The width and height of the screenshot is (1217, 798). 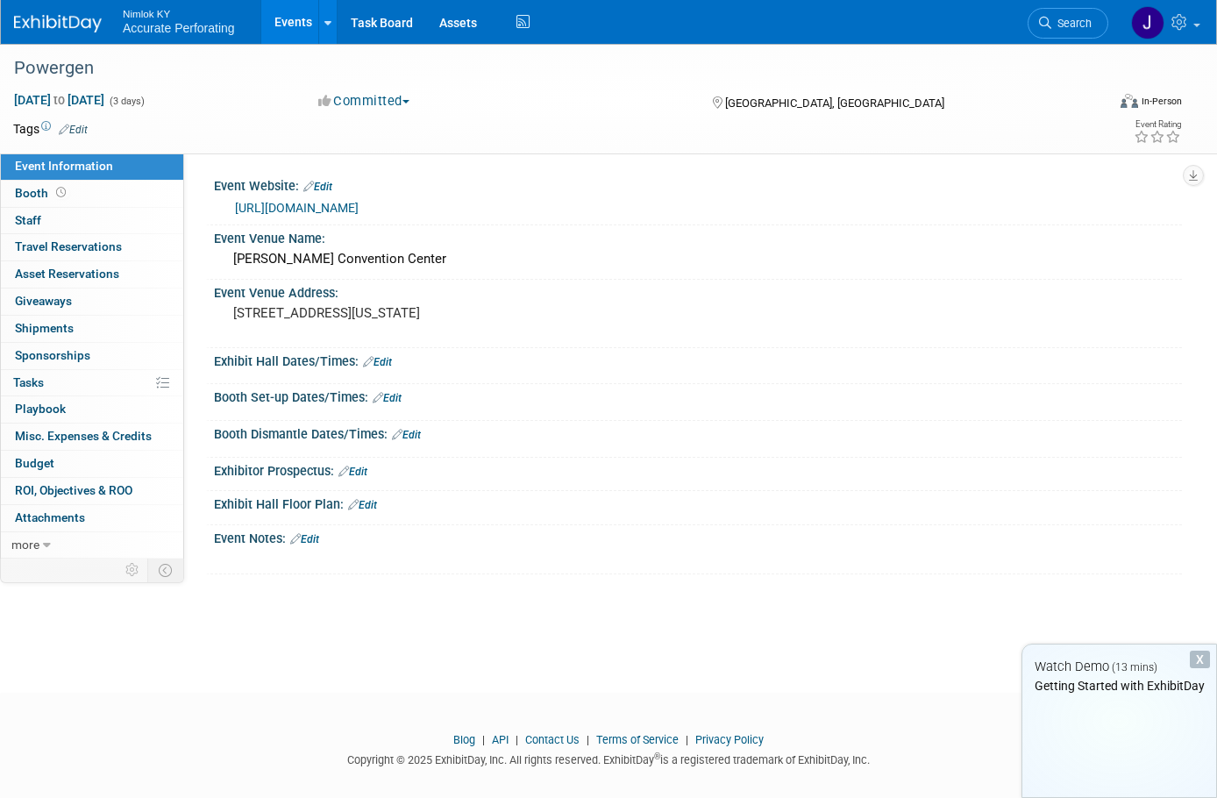 I want to click on div: Booth Dismantle Dates/Times:, so click(x=698, y=432).